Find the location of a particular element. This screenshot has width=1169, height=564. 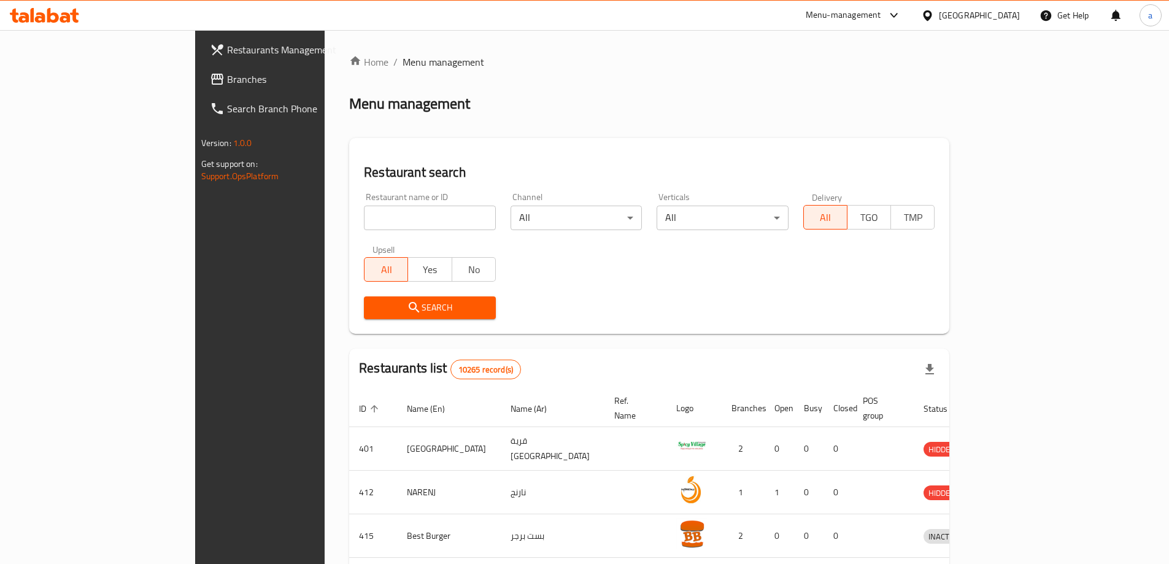

span: 1.0.0 is located at coordinates (242, 143).